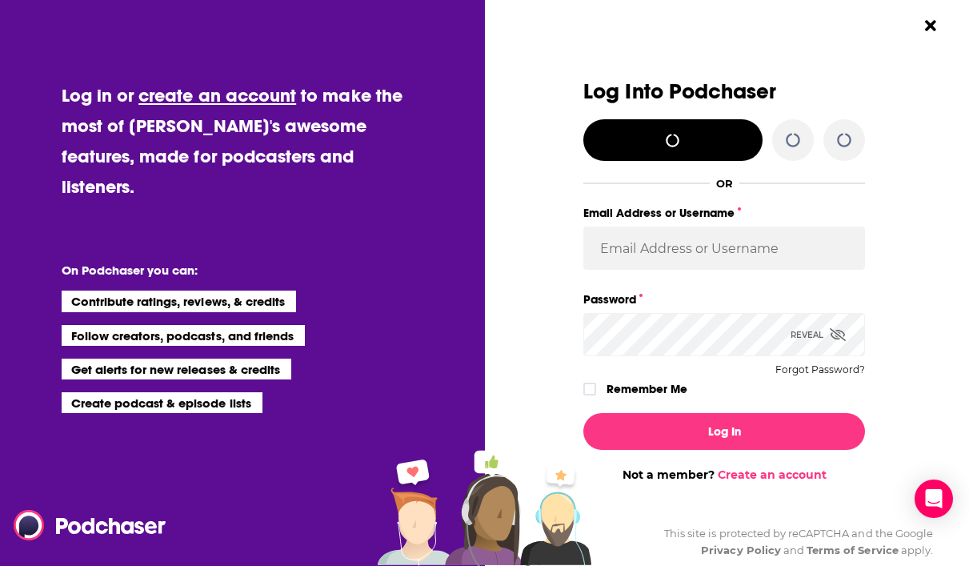  I want to click on a: Terms of Service, so click(852, 550).